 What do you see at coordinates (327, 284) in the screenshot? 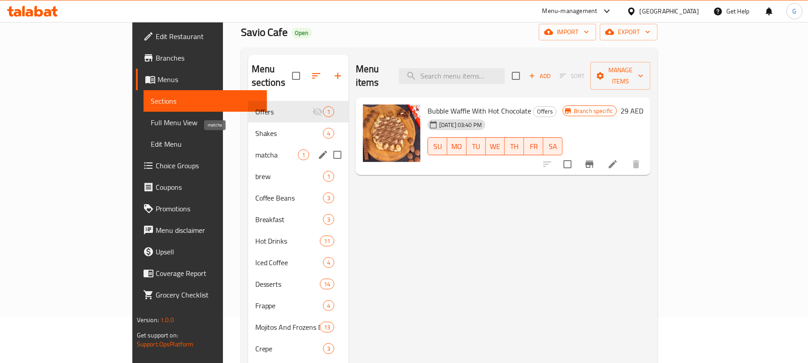
I see `span: 14` at bounding box center [327, 284].